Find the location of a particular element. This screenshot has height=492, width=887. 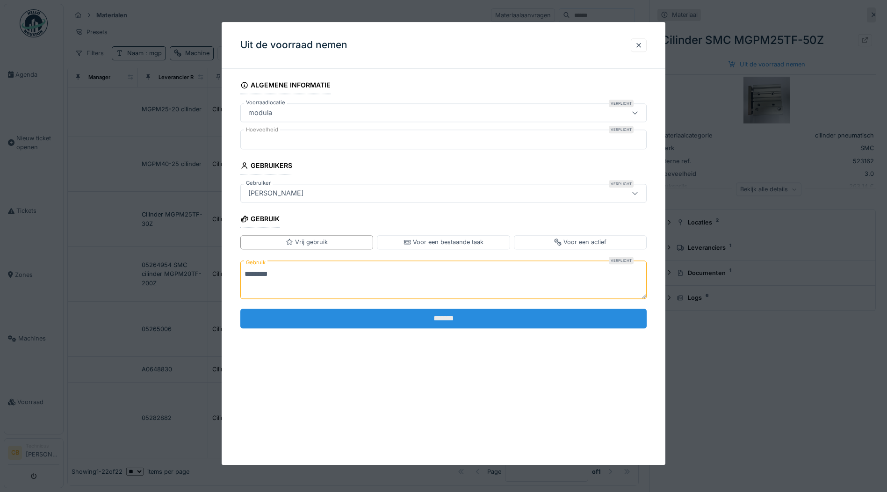

div: Algemene informatie is located at coordinates (285, 86).